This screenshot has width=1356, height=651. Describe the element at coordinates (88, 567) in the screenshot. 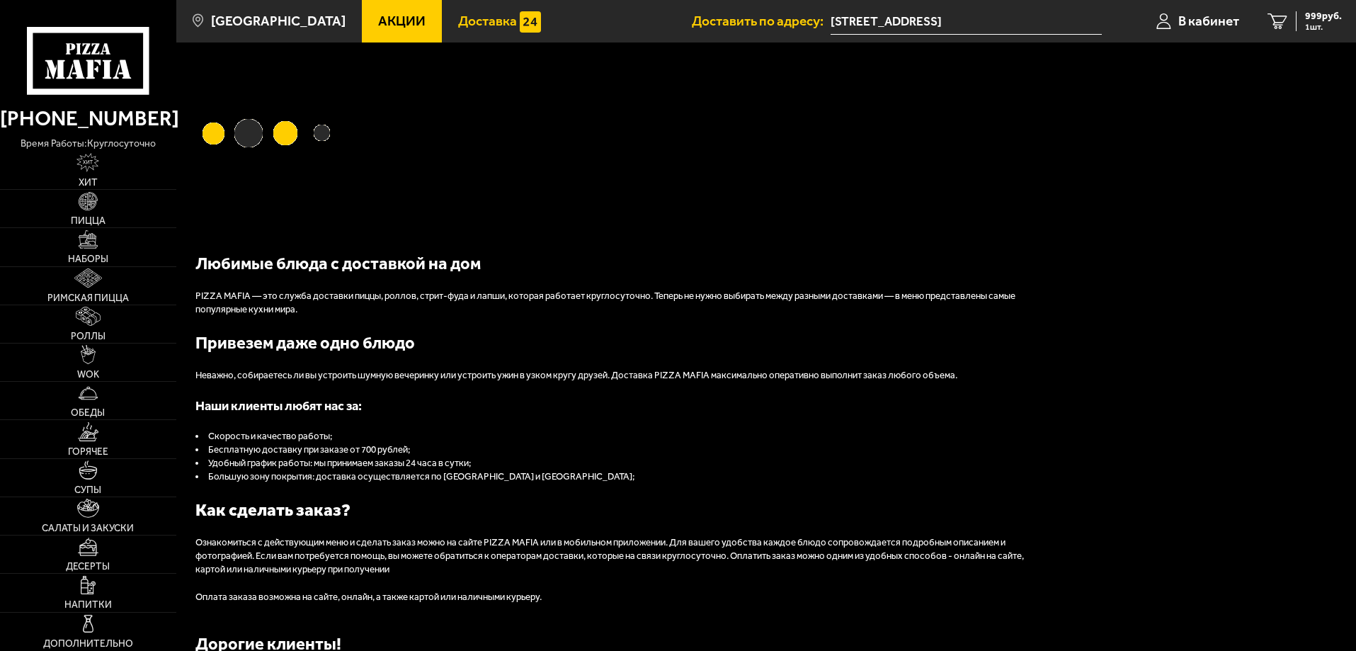

I see `span: Десерты` at that location.